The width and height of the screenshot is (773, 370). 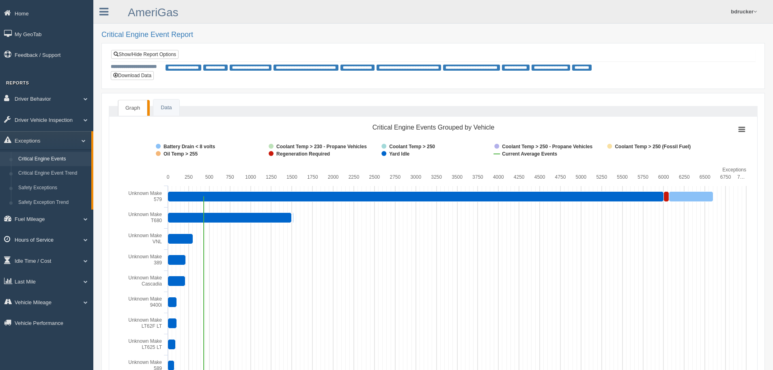 What do you see at coordinates (189, 177) in the screenshot?
I see `text: 250` at bounding box center [189, 177].